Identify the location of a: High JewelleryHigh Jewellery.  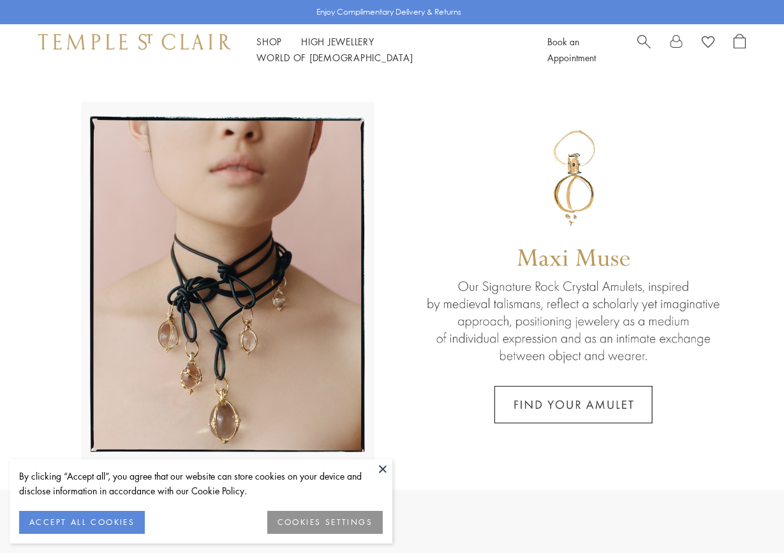
(338, 41).